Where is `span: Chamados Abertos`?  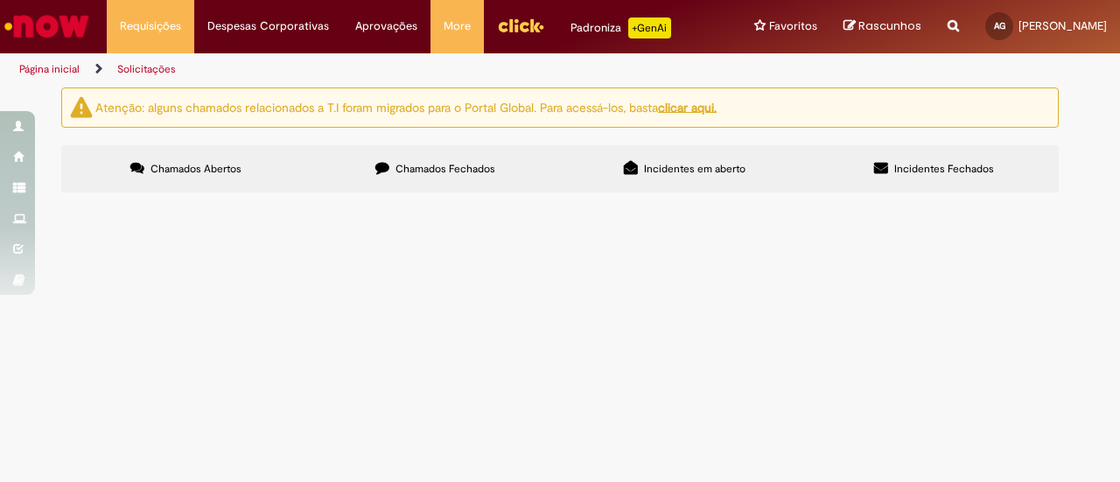 span: Chamados Abertos is located at coordinates (196, 169).